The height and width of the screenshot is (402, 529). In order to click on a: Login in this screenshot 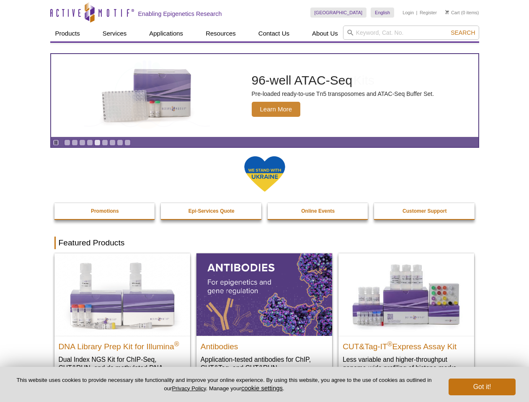, I will do `click(408, 13)`.